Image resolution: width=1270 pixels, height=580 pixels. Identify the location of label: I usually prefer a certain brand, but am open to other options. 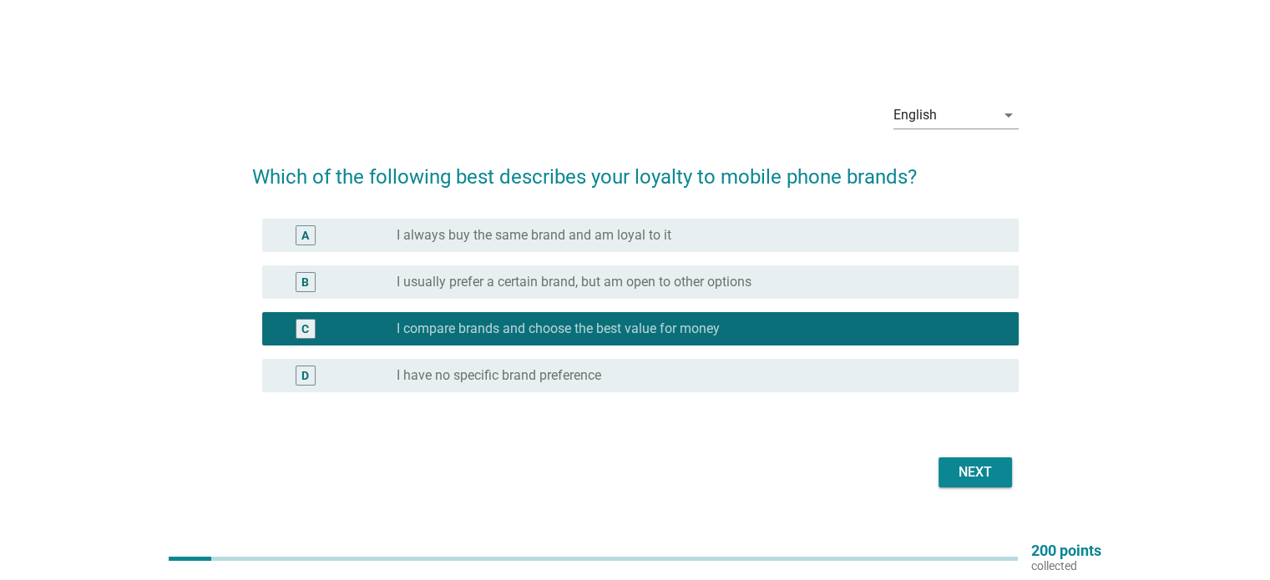
(574, 282).